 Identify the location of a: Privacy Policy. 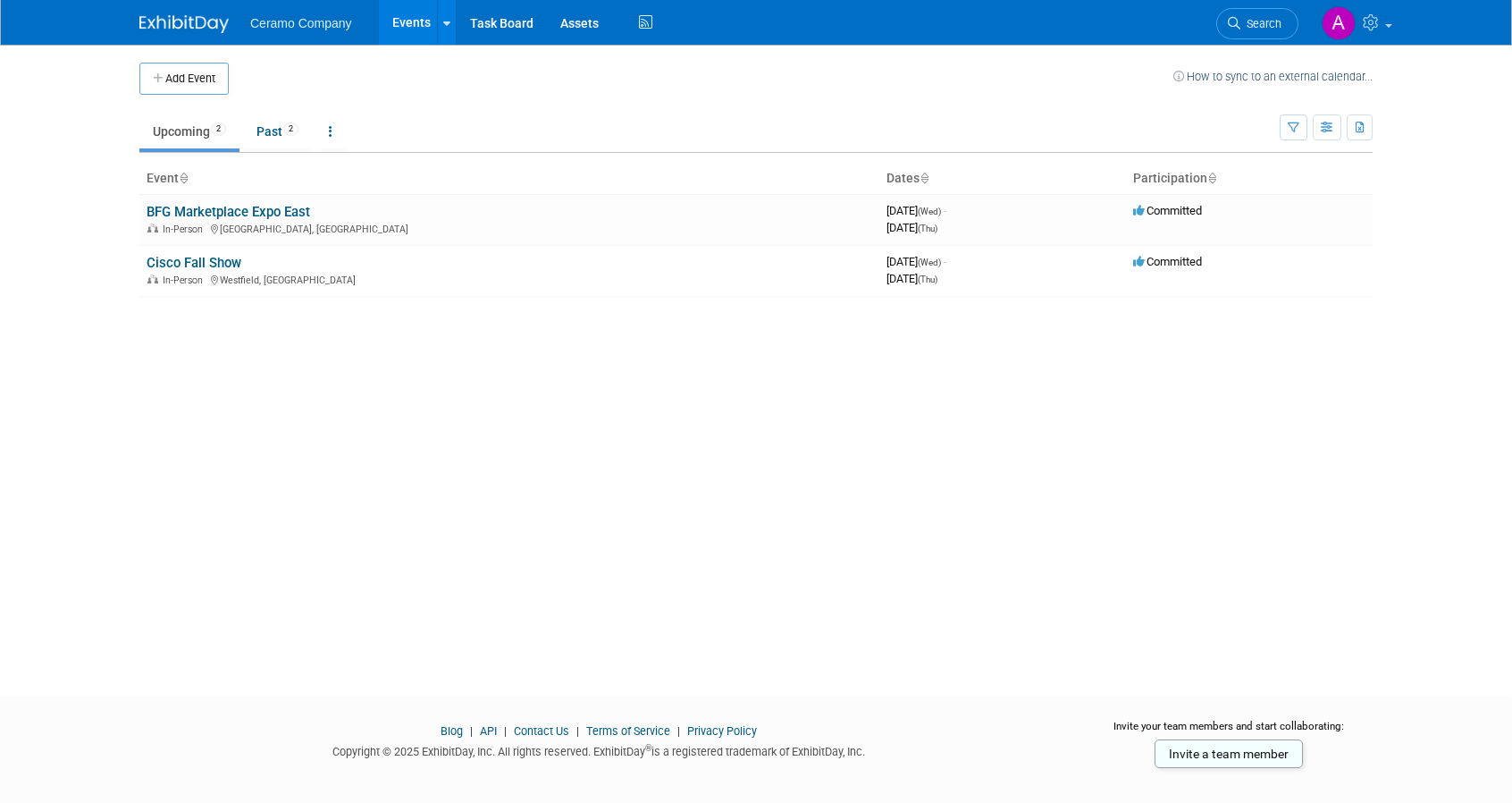
(722, 730).